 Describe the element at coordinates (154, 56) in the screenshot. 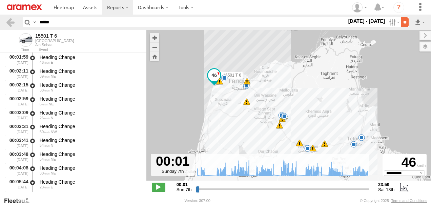

I see `button: Zoom Home` at that location.